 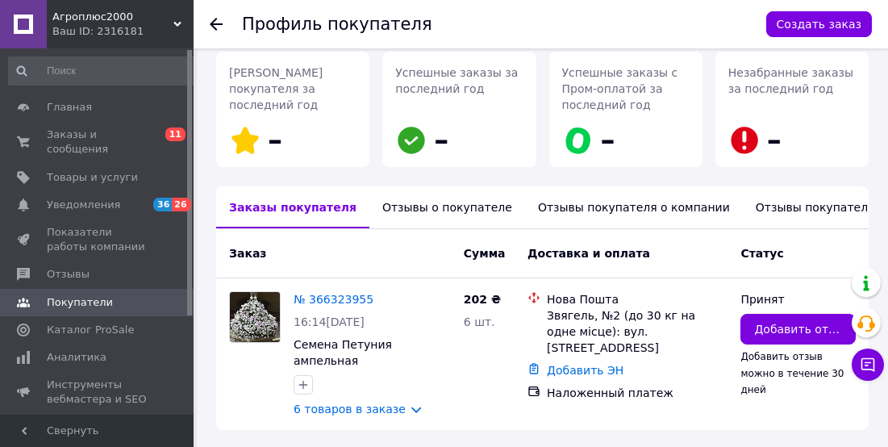 I want to click on span: 26, so click(x=181, y=204).